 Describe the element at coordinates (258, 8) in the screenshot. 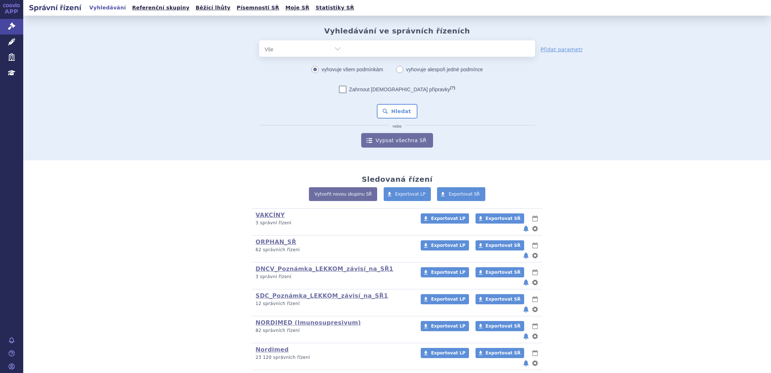

I see `a: Písemnosti SŘ` at that location.